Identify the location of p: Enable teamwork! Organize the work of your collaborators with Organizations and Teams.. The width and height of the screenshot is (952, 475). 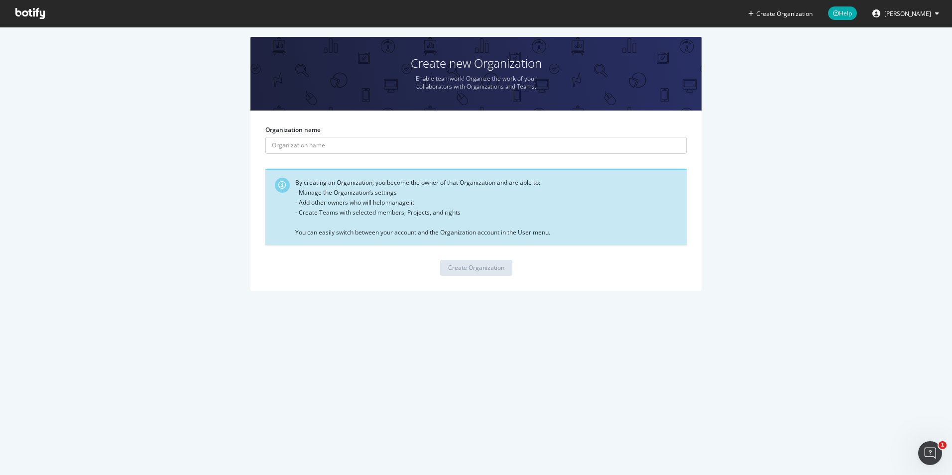
(476, 83).